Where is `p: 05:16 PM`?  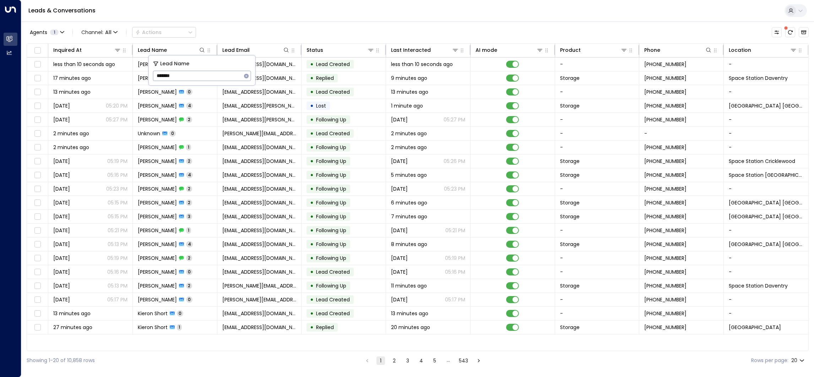 p: 05:16 PM is located at coordinates (117, 272).